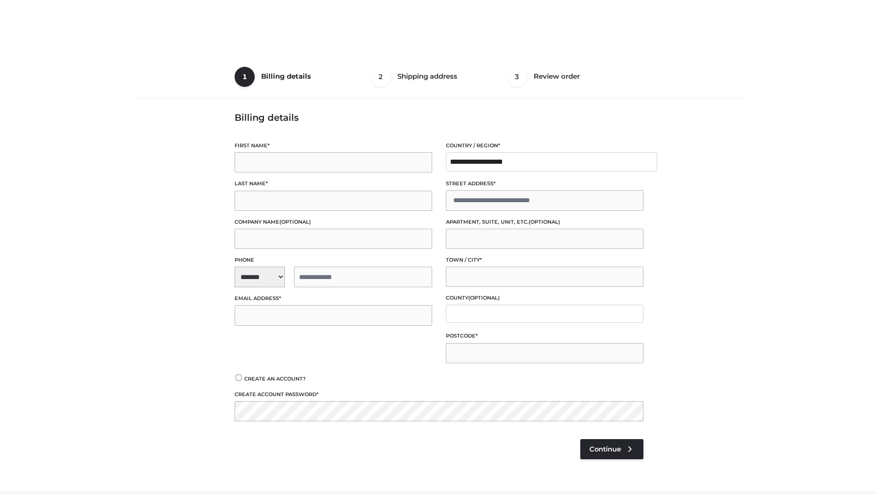  What do you see at coordinates (439, 118) in the screenshot?
I see `h3: Billing details` at bounding box center [439, 118].